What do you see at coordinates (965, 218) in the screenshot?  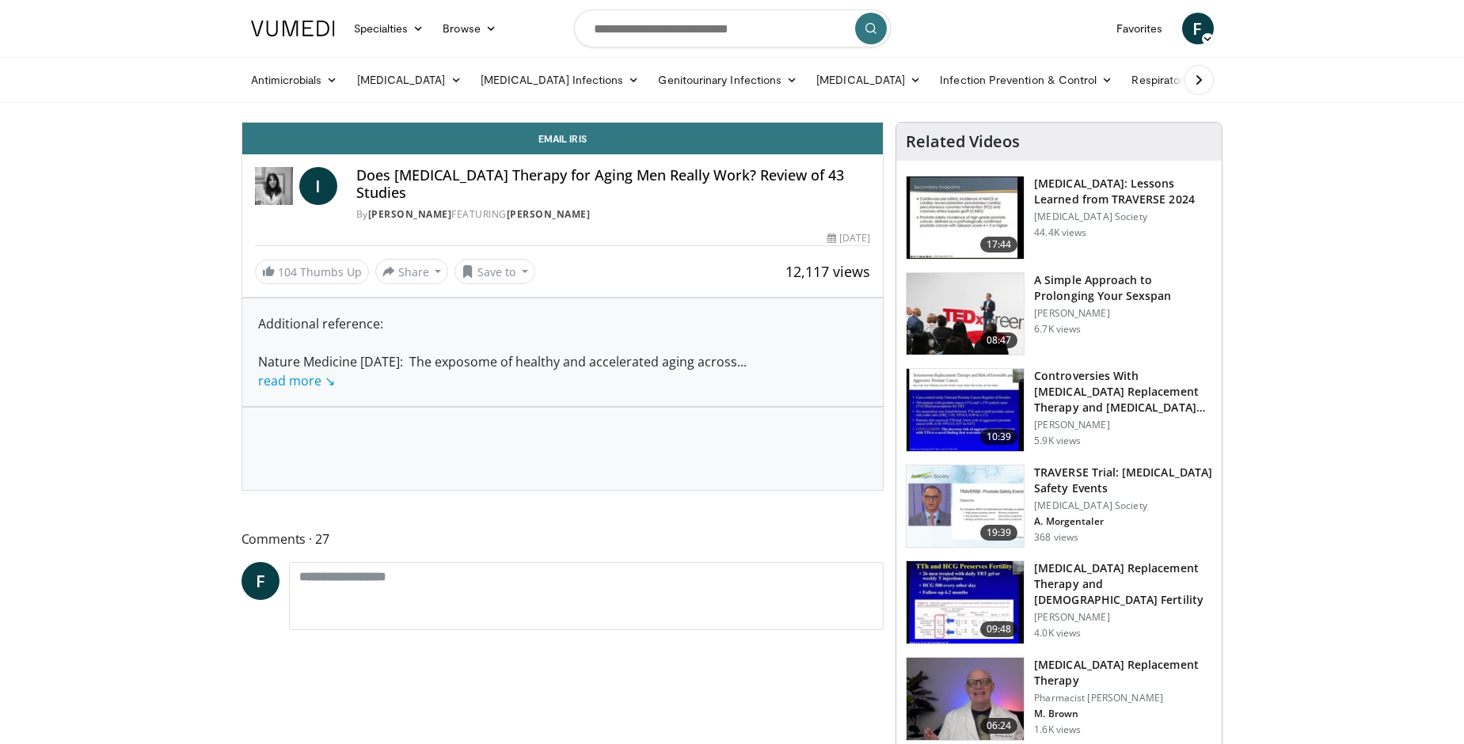 I see `img: 1317c62a-2f0d-4360-bee0-b1bff80fed3c.150x105_q85_crop-smart_upscale.jpg` at bounding box center [965, 218].